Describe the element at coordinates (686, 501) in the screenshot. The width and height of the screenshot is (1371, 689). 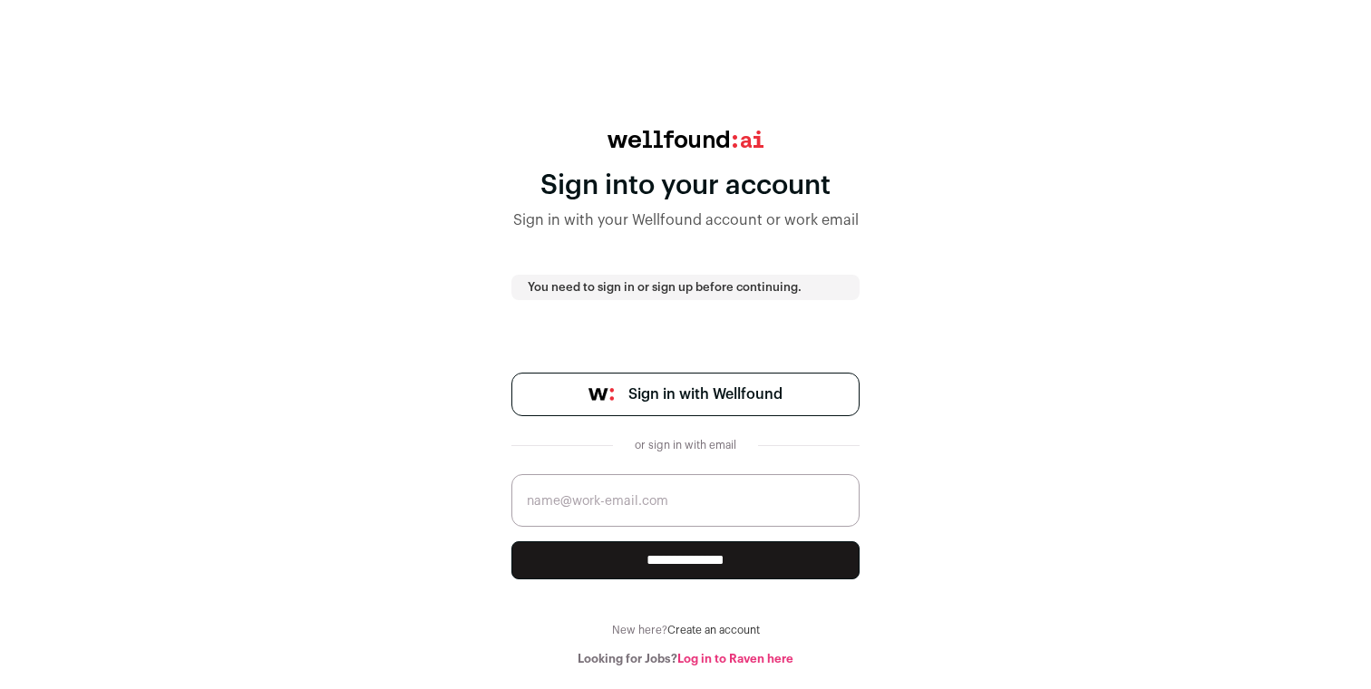
I see `input: name@work-email.com` at that location.